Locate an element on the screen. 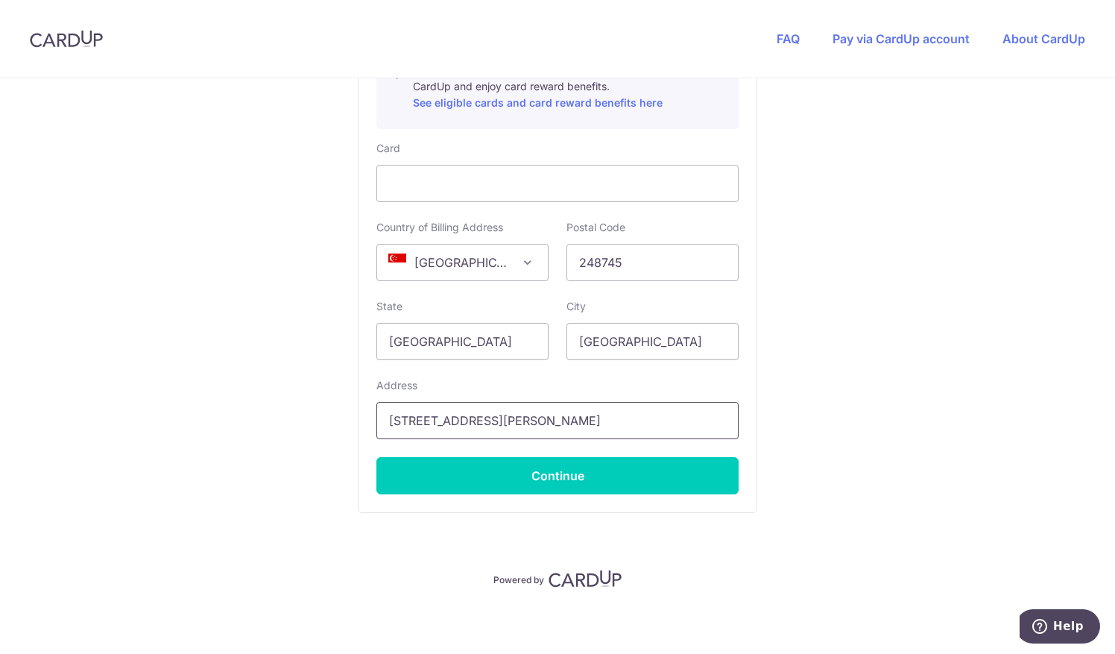 The height and width of the screenshot is (654, 1115). label: Address is located at coordinates (396, 385).